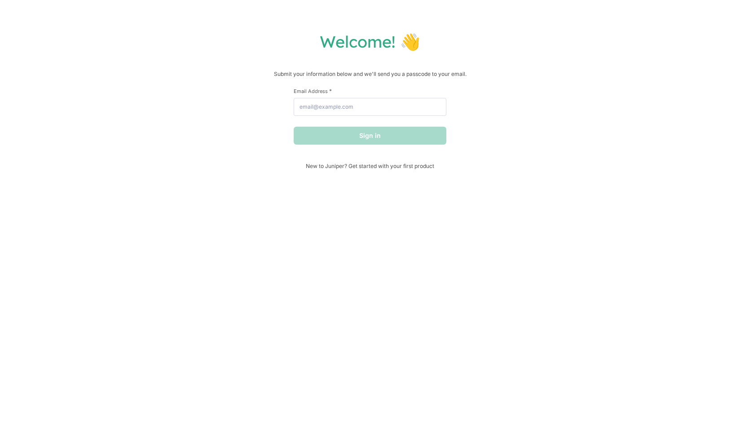 The image size is (740, 433). What do you see at coordinates (370, 166) in the screenshot?
I see `span: New to Juniper? Get started with your first product` at bounding box center [370, 166].